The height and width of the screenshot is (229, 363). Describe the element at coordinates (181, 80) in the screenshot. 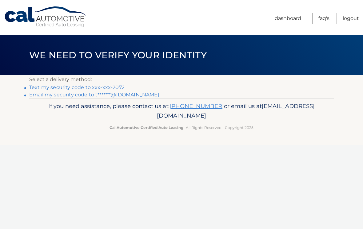

I see `p: Select a delivery method:` at that location.